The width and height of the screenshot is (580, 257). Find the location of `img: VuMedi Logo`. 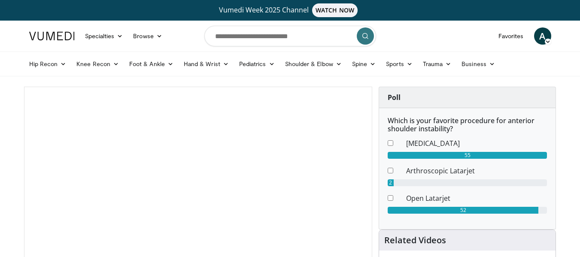

img: VuMedi Logo is located at coordinates (52, 36).